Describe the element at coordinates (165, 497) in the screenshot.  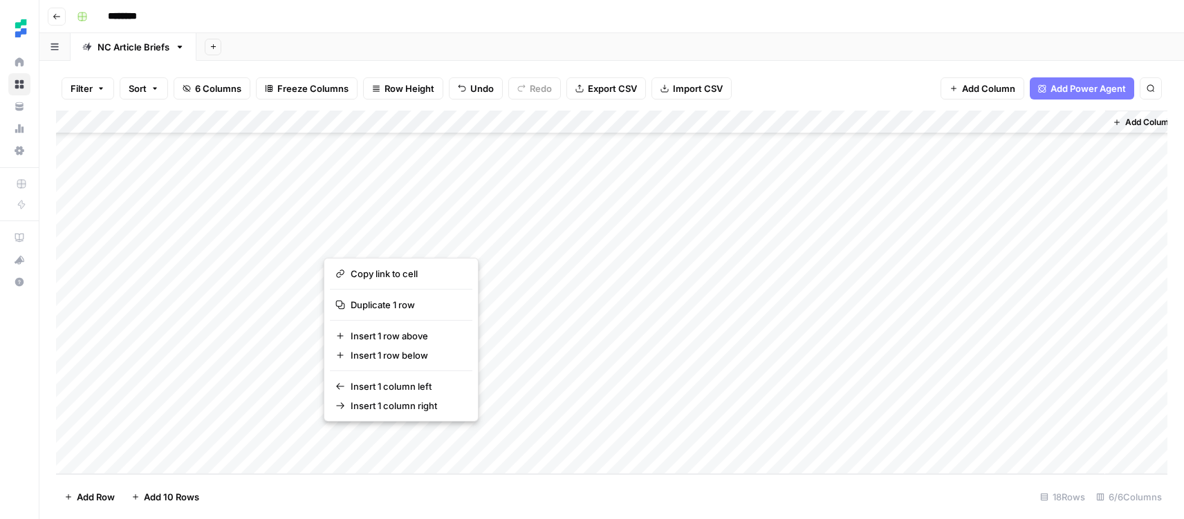
I see `button: Add 10 Rows` at that location.